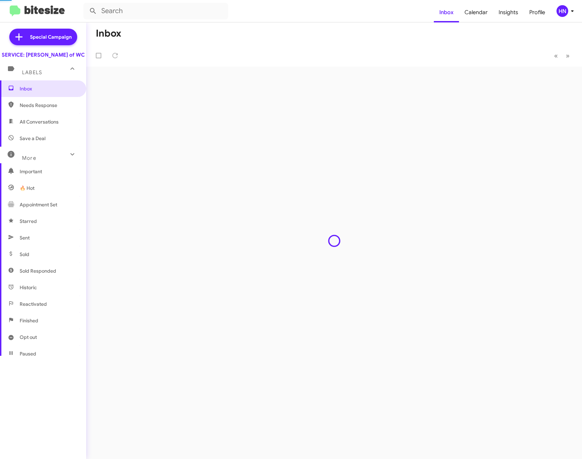 The width and height of the screenshot is (582, 459). What do you see at coordinates (563, 11) in the screenshot?
I see `button: HN` at bounding box center [563, 11].